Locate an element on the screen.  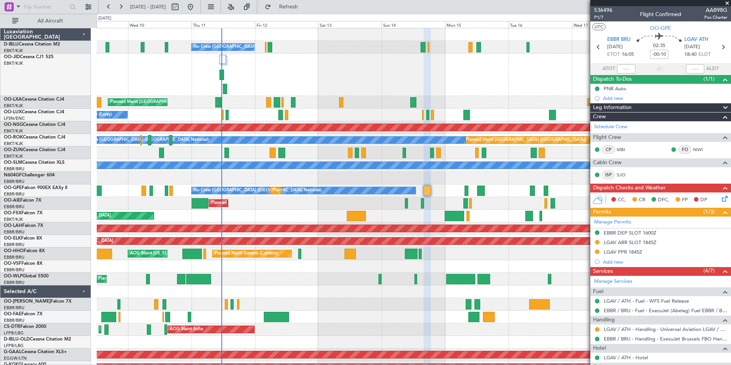
div: Planned Maint Liege is located at coordinates (118, 279).